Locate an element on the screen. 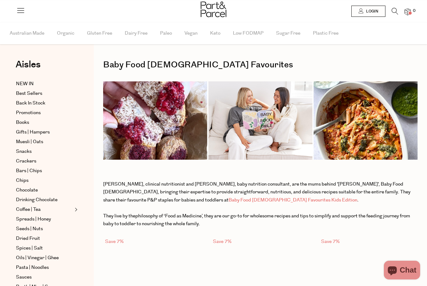  span: Gluten Free is located at coordinates (99, 33).